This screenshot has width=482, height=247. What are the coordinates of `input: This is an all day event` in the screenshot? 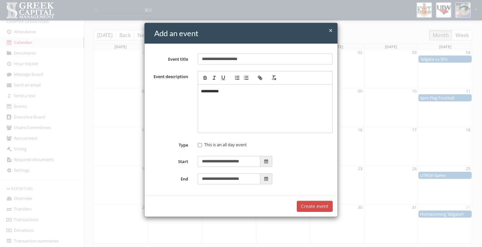 It's located at (200, 145).